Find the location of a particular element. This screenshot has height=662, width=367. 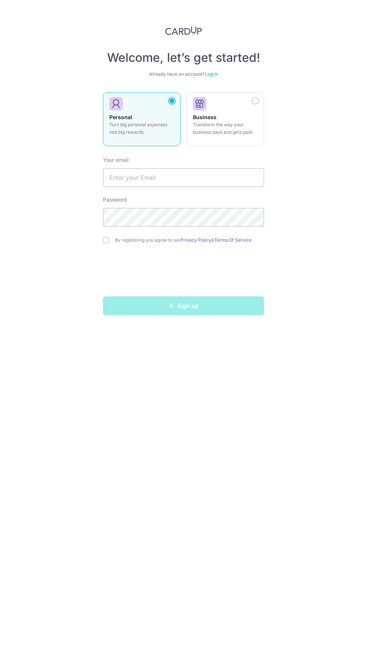

label: Your email is located at coordinates (116, 160).